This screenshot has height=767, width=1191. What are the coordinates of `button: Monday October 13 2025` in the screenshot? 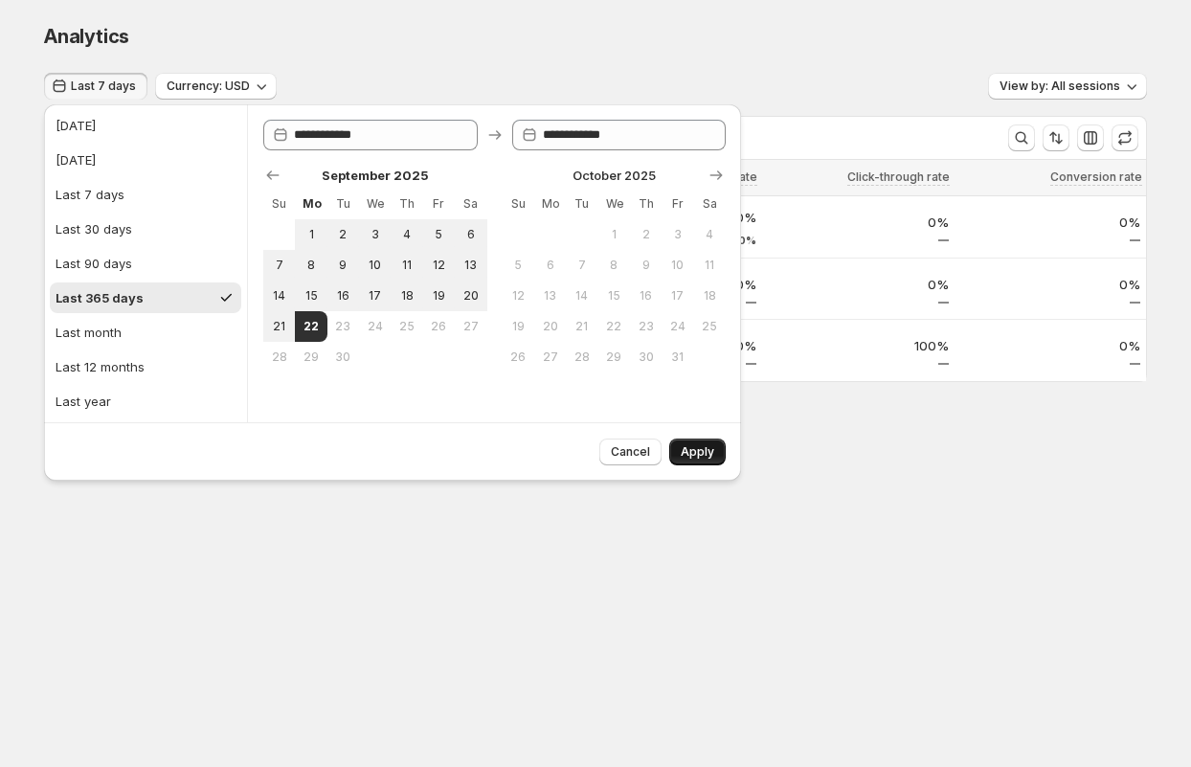 It's located at (550, 296).